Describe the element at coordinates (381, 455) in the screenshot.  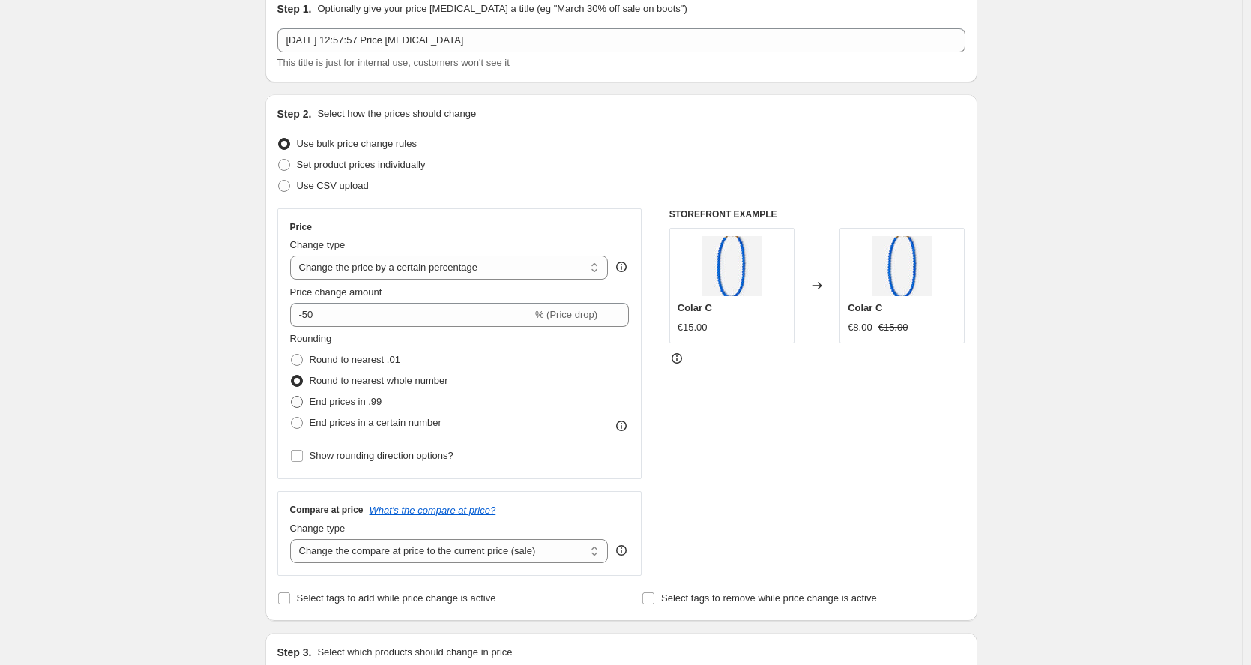
I see `span: Show rounding direction options?` at that location.